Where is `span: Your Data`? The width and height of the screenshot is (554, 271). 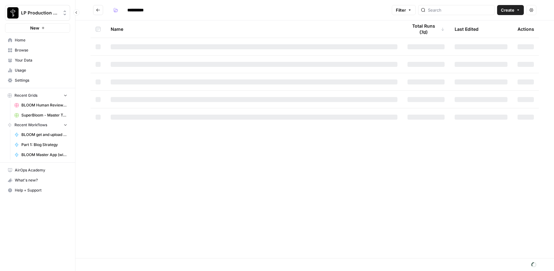 span: Your Data is located at coordinates (41, 60).